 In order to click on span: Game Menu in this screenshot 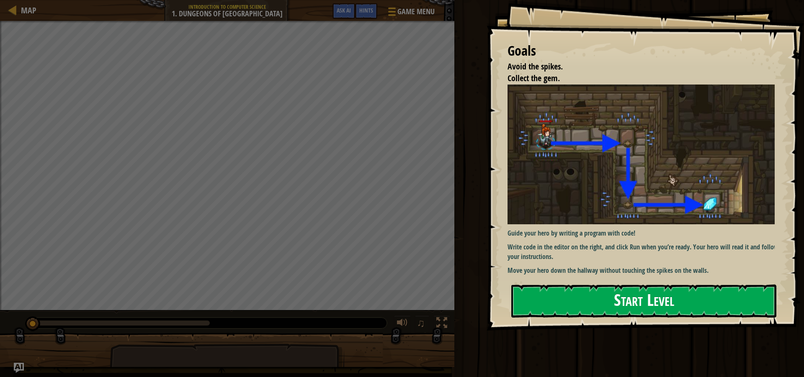, I will do `click(416, 12)`.